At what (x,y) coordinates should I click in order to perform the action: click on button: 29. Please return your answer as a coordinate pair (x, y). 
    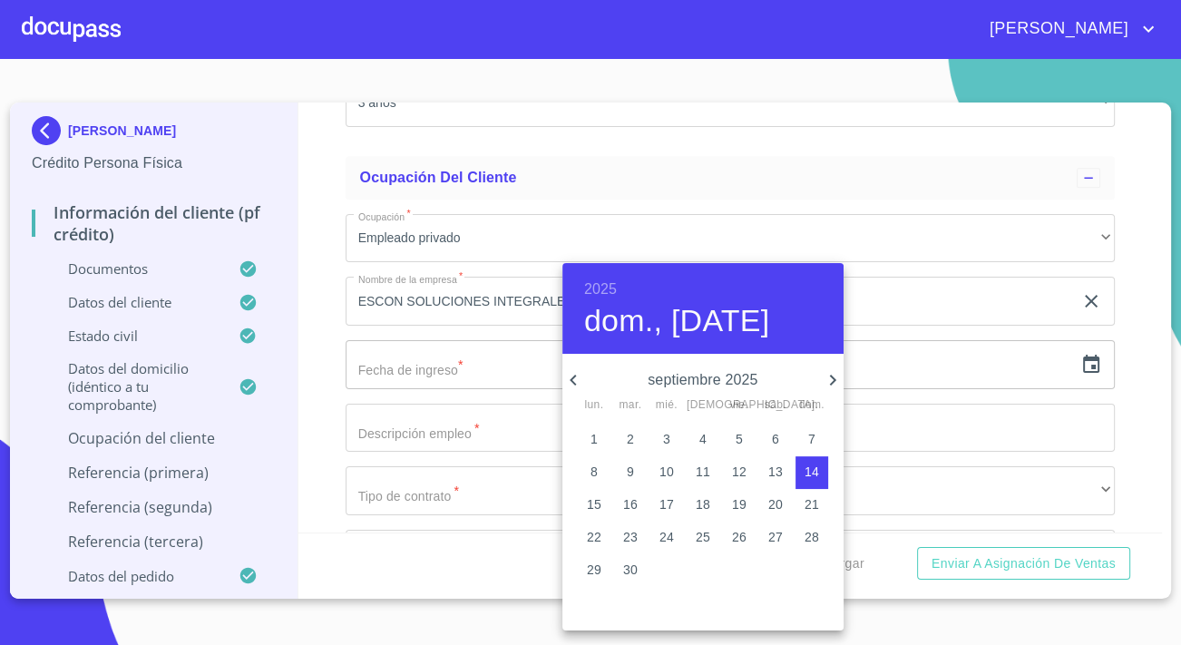
    Looking at the image, I should click on (594, 570).